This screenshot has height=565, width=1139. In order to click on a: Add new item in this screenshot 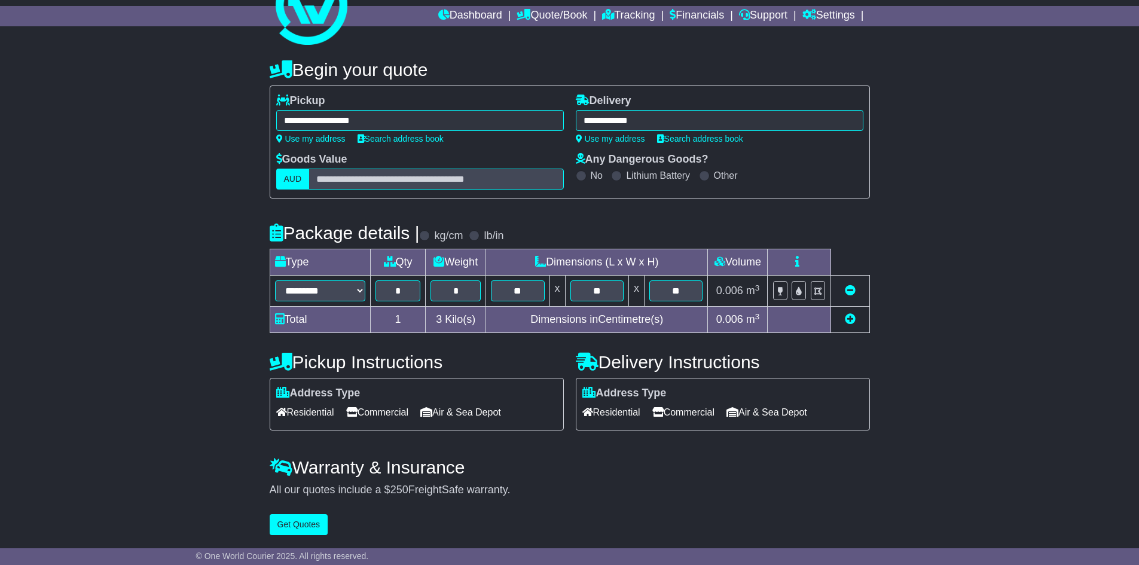, I will do `click(851, 319)`.